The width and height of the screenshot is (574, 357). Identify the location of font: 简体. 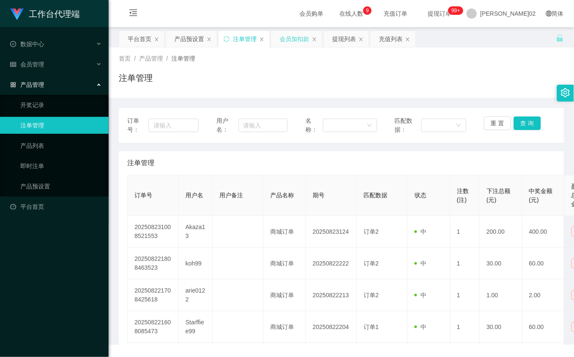
(558, 14).